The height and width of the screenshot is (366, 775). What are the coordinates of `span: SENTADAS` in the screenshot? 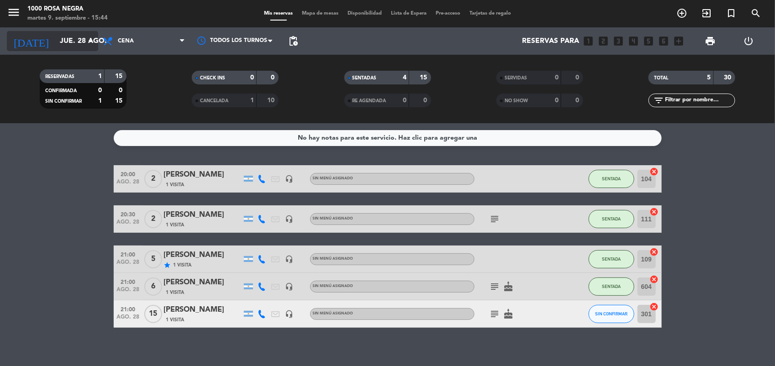 It's located at (365, 78).